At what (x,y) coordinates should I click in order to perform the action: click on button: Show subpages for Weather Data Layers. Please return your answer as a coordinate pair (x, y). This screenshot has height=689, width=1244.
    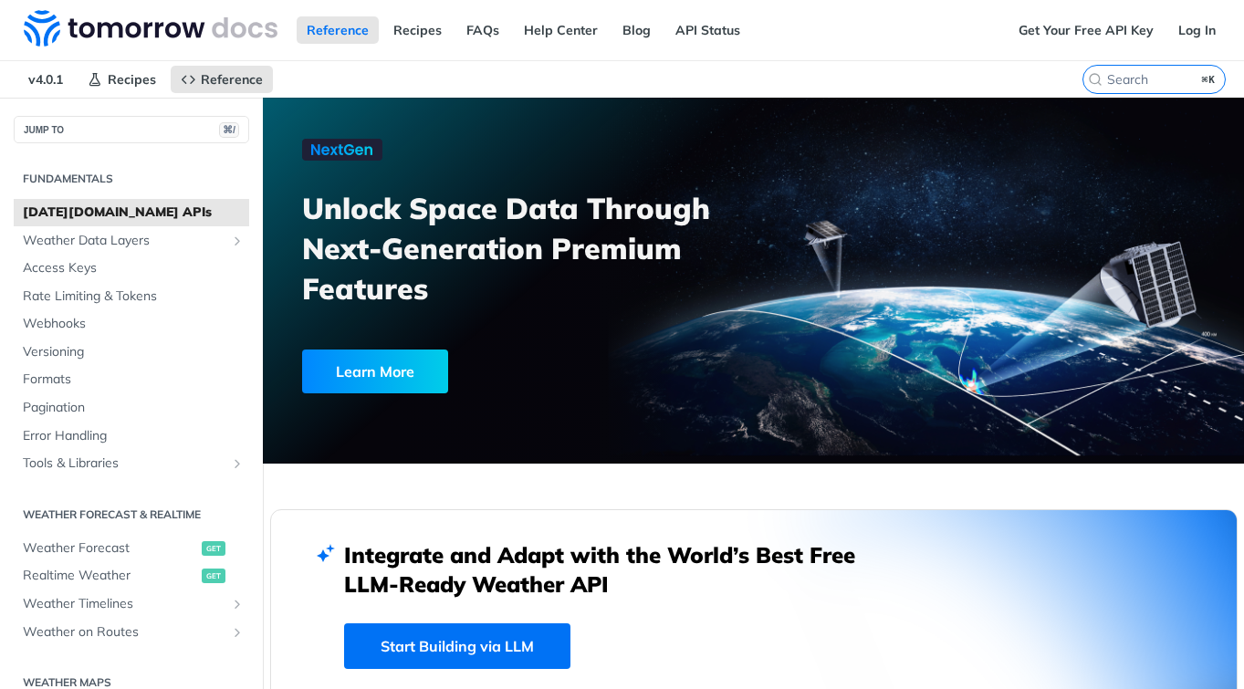
    Looking at the image, I should click on (237, 241).